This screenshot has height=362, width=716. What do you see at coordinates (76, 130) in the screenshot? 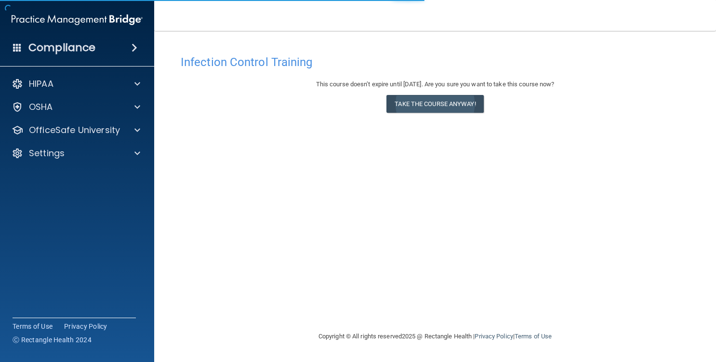
I see `a: OfficeSafe University` at bounding box center [76, 130].